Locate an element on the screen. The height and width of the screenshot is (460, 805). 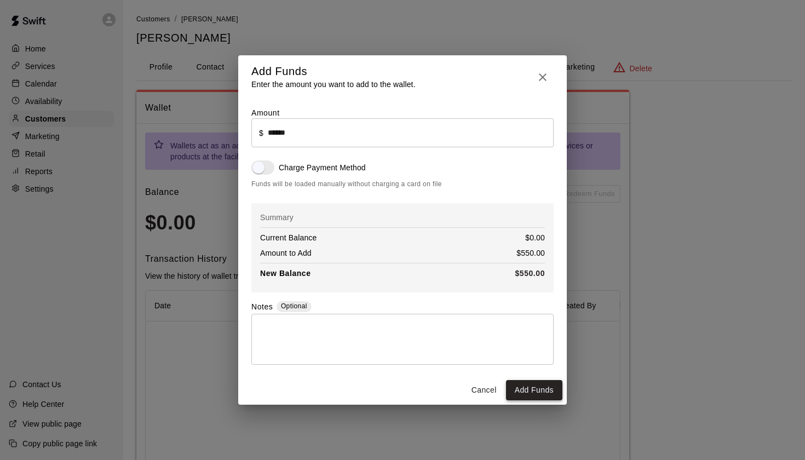
p: Current Balance is located at coordinates (288, 238).